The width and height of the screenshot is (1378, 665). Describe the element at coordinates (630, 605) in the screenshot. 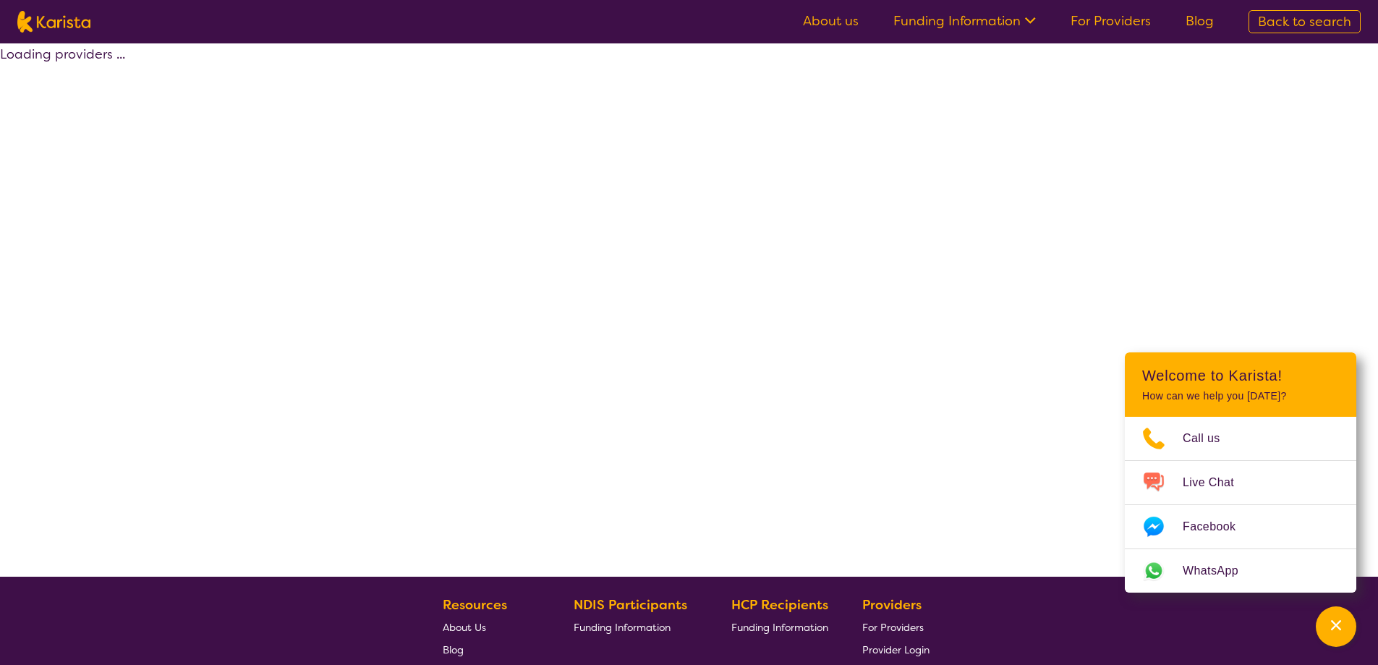

I see `b: NDIS Participants` at that location.